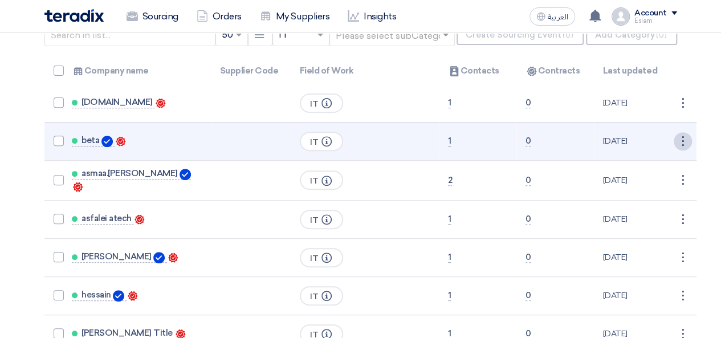 The height and width of the screenshot is (338, 721). Describe the element at coordinates (372, 17) in the screenshot. I see `a: Insights` at that location.